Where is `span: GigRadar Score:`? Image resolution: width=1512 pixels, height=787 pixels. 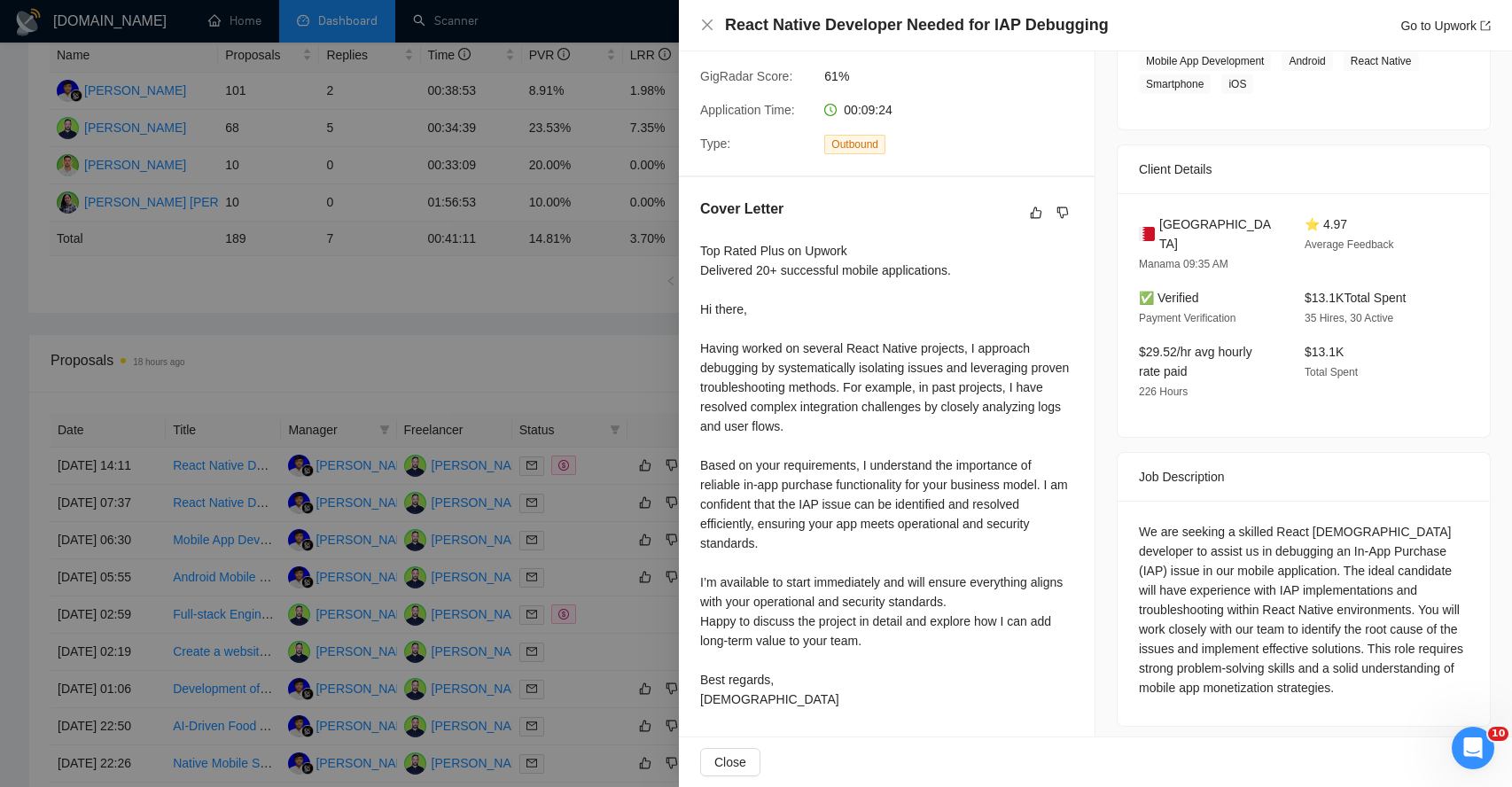 span: GigRadar Score: is located at coordinates (747, 76).